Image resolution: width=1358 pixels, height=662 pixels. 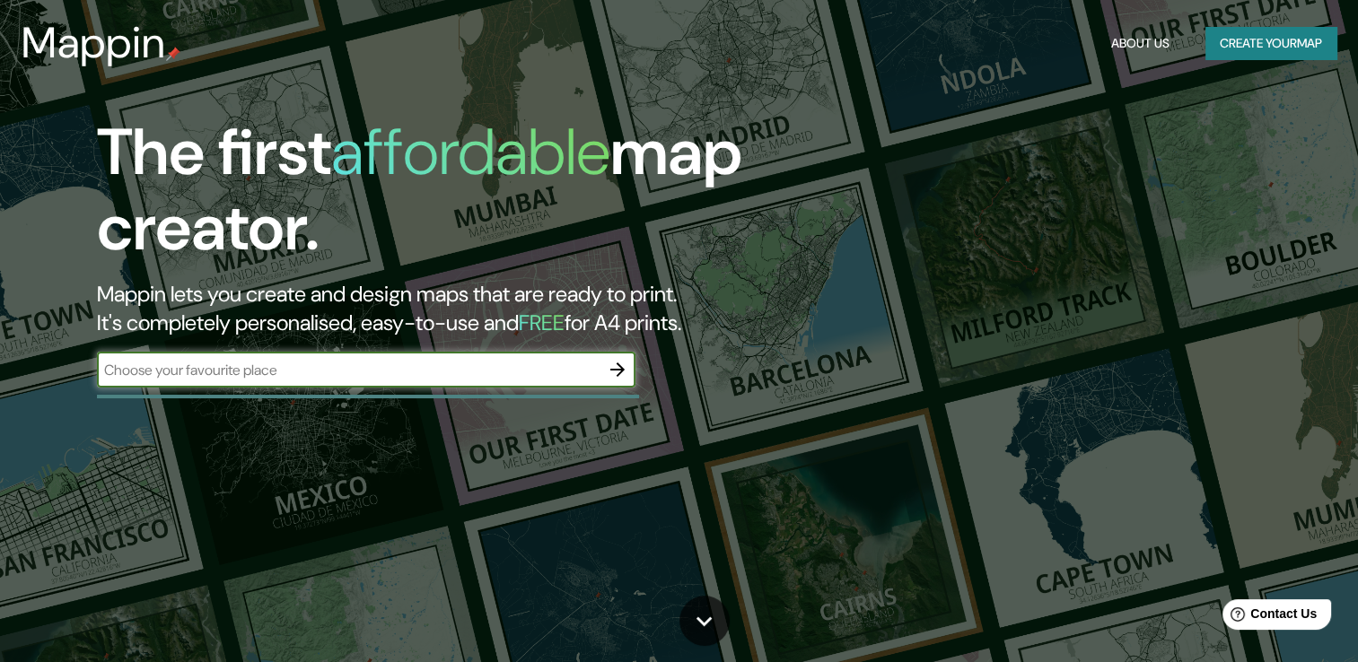 I want to click on span: Contact Us, so click(x=85, y=22).